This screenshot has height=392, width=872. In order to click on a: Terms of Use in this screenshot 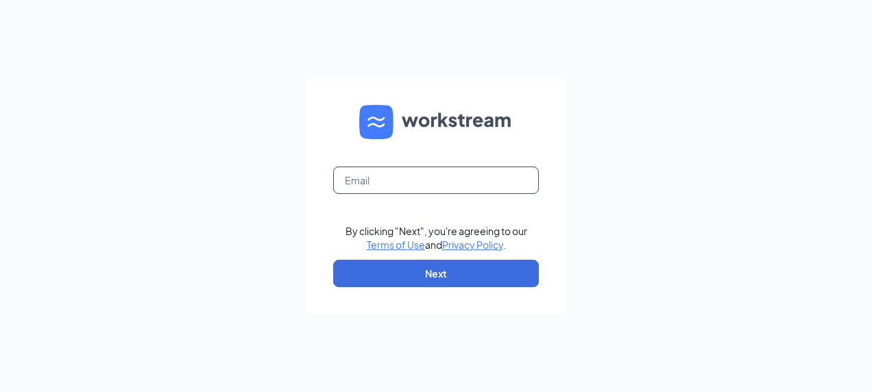, I will do `click(396, 245)`.